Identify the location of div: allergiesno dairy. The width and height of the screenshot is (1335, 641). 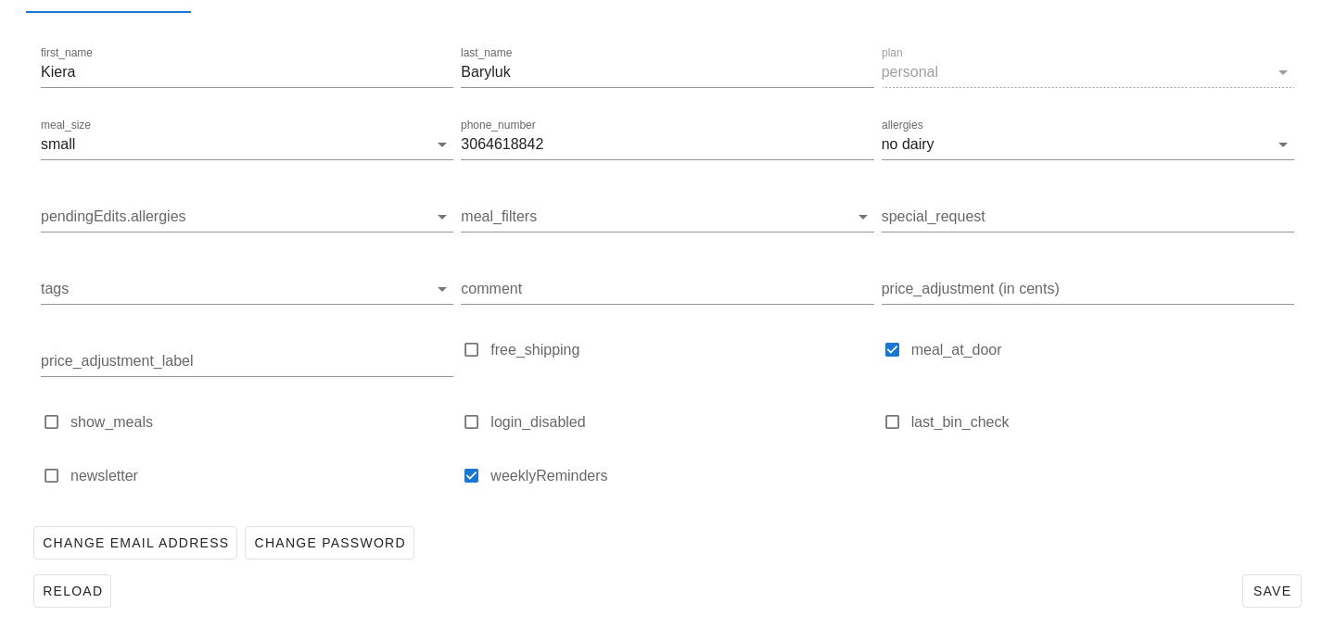
(1087, 145).